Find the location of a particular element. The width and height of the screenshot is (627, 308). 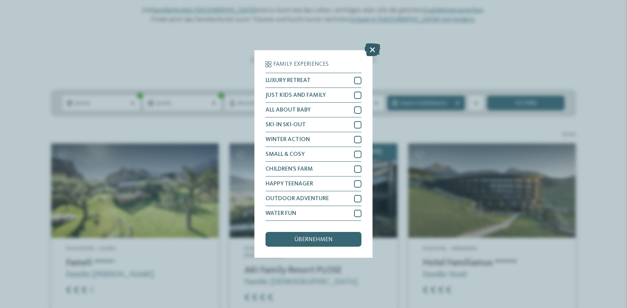

span: Family Experiences is located at coordinates (301, 64).